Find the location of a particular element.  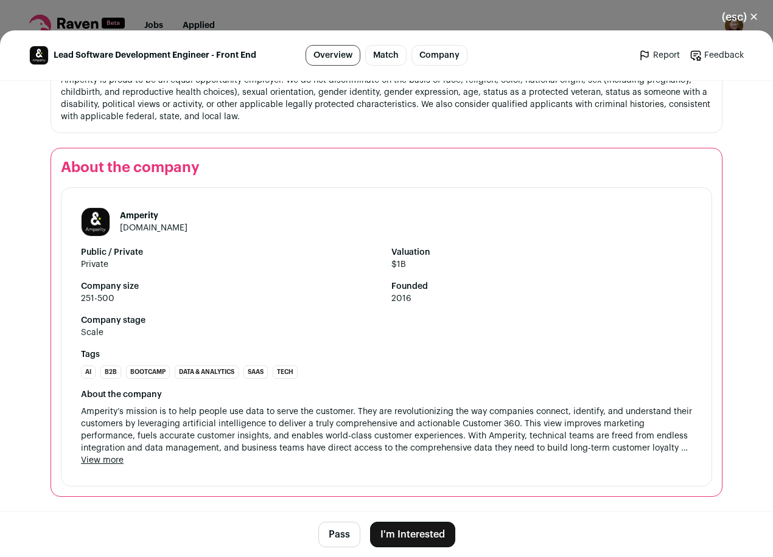

li: SaaS is located at coordinates (256, 372).